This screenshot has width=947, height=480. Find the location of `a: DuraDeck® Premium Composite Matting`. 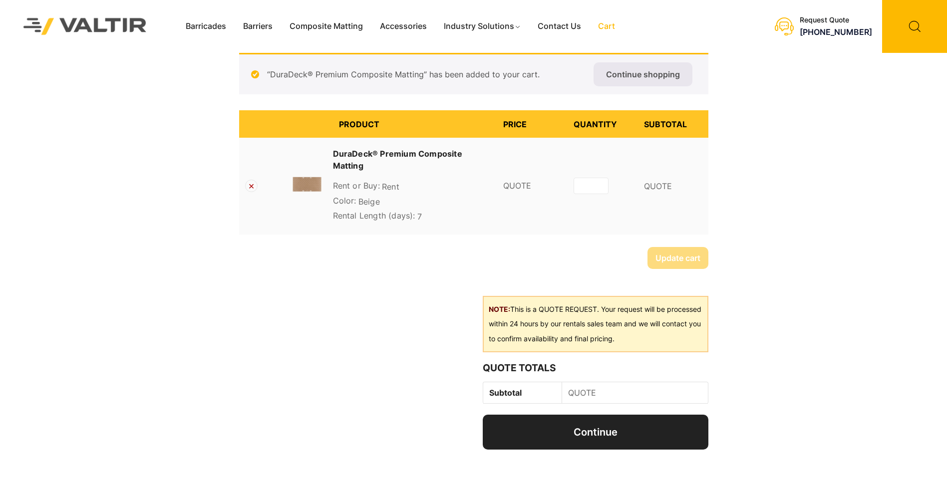

a: DuraDeck® Premium Composite Matting is located at coordinates (412, 160).